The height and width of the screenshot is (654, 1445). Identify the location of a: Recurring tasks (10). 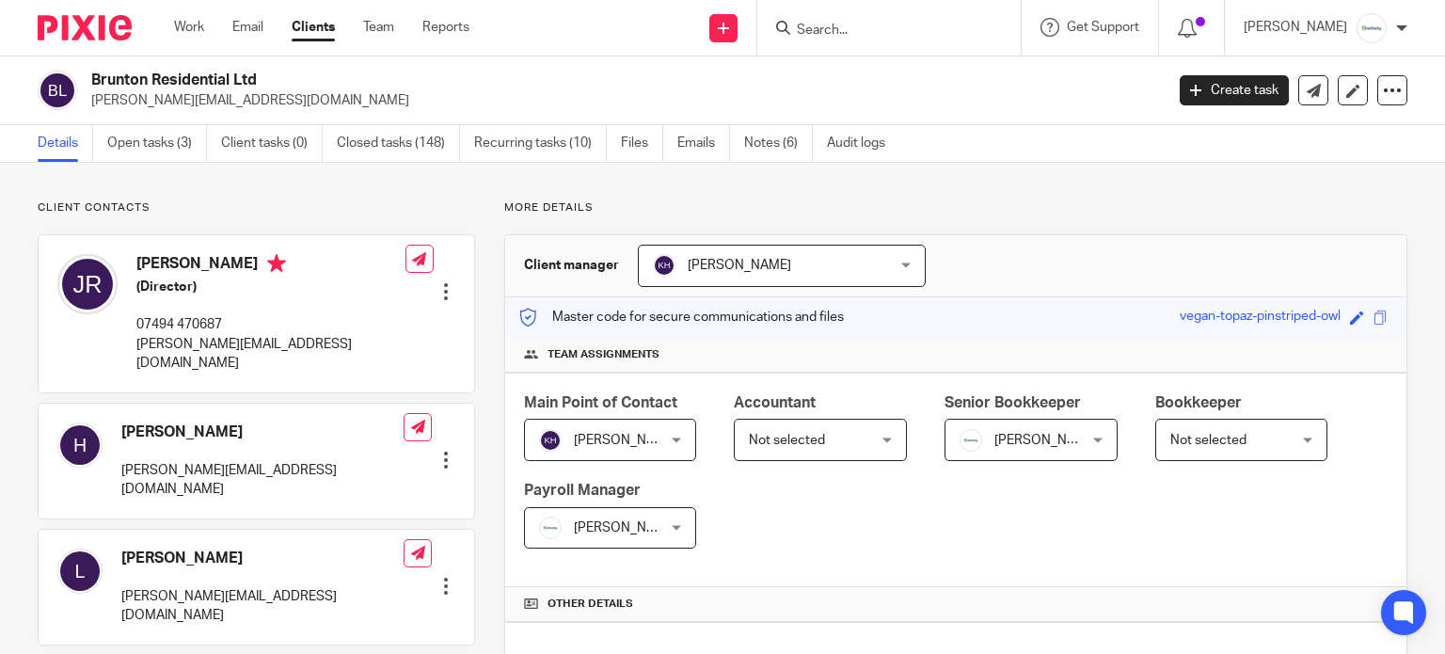
(540, 143).